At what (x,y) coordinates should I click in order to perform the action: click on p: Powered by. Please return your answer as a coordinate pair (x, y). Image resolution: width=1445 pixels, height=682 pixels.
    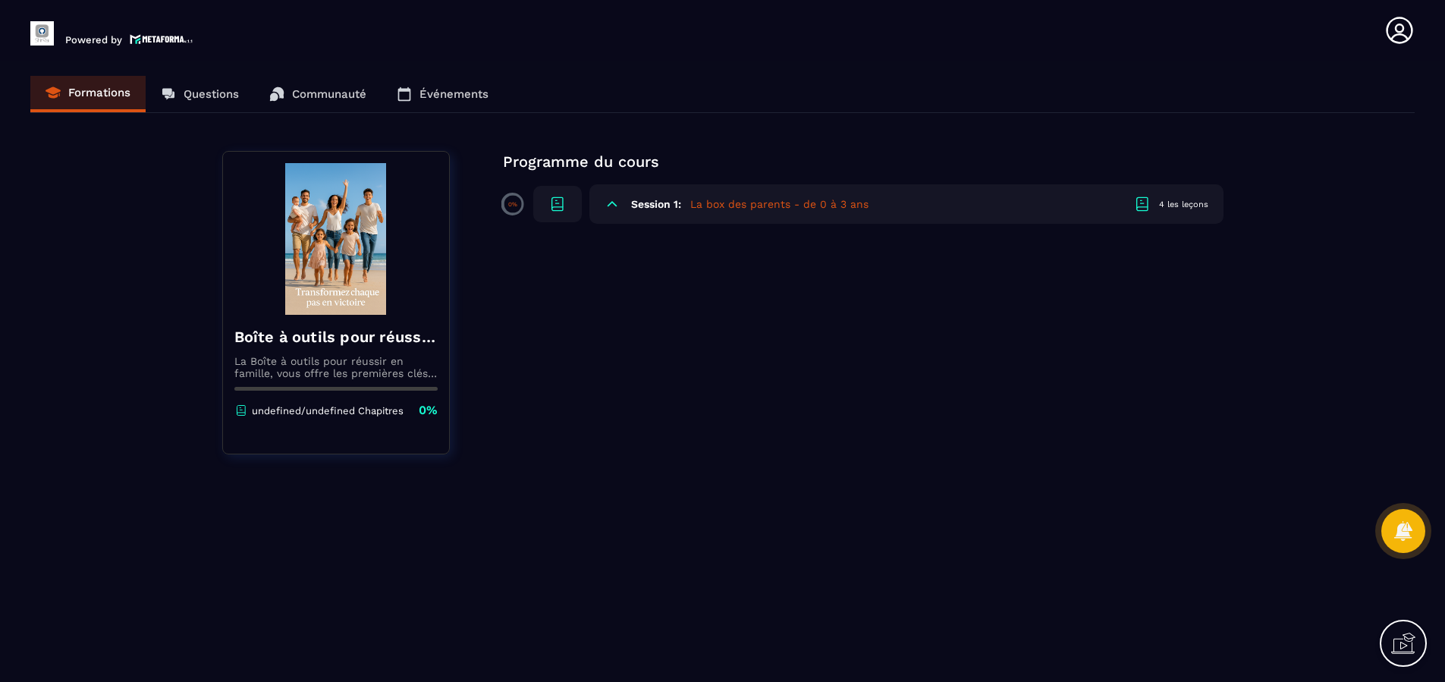
    Looking at the image, I should click on (93, 39).